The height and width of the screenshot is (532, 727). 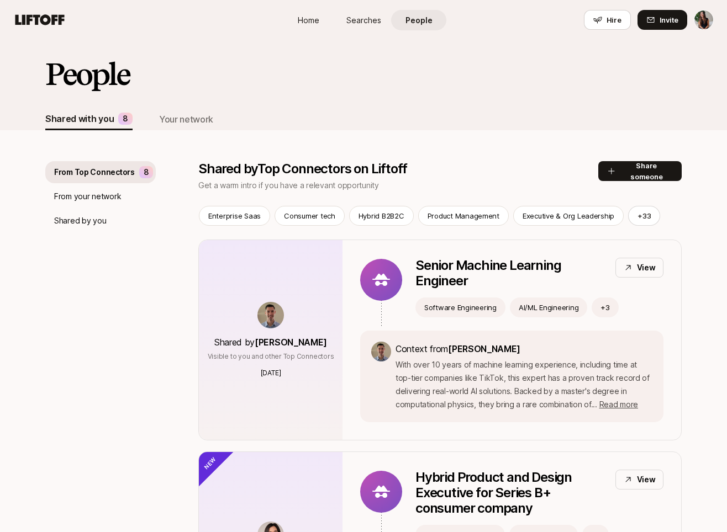 What do you see at coordinates (381, 216) in the screenshot?
I see `div: Hybrid B2B2C` at bounding box center [381, 216].